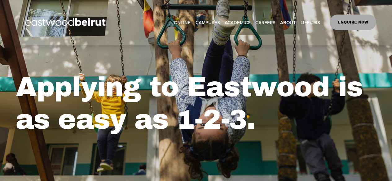  What do you see at coordinates (353, 22) in the screenshot?
I see `a: ENQUIRE NOW` at bounding box center [353, 22].